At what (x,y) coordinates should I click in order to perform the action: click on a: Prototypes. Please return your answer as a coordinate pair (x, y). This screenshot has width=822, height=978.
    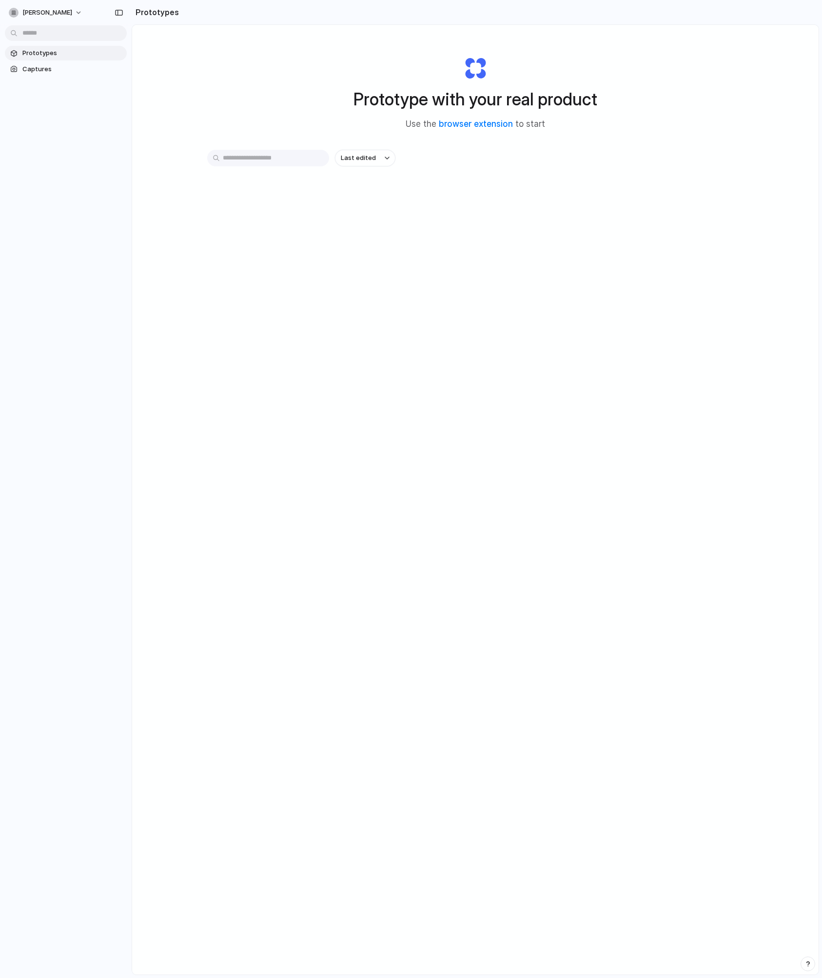
    Looking at the image, I should click on (66, 53).